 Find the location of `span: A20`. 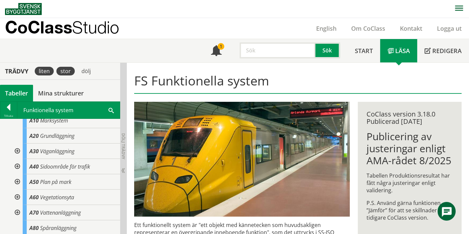

span: A20 is located at coordinates (34, 136).